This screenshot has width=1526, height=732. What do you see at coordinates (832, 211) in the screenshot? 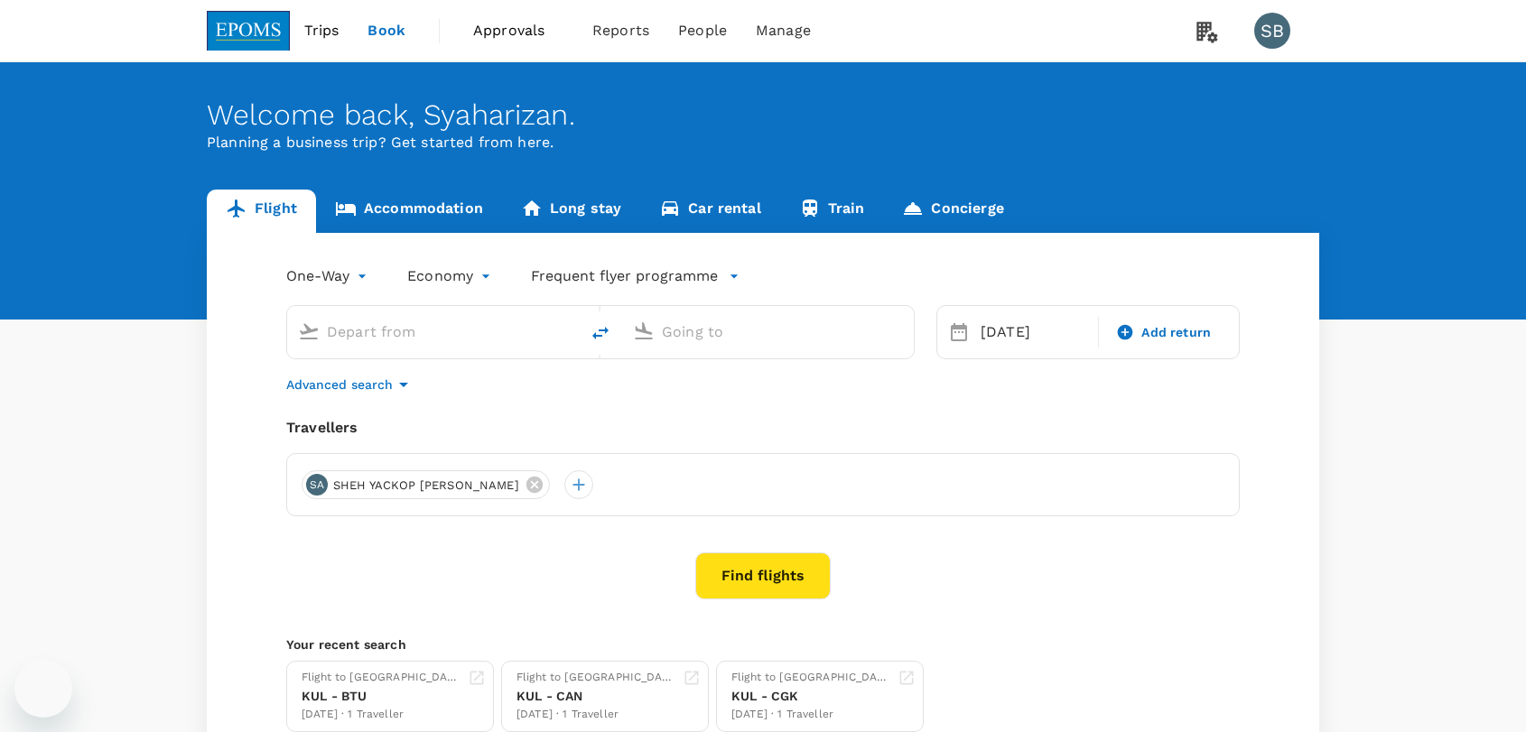
I see `a: Train` at bounding box center [832, 211].